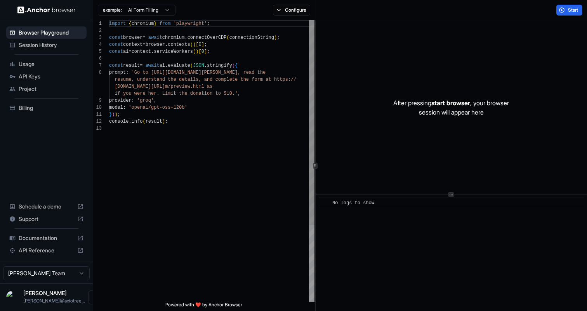 The width and height of the screenshot is (587, 311). Describe the element at coordinates (184, 80) in the screenshot. I see `span: resume, understand the details, and complete the f` at that location.